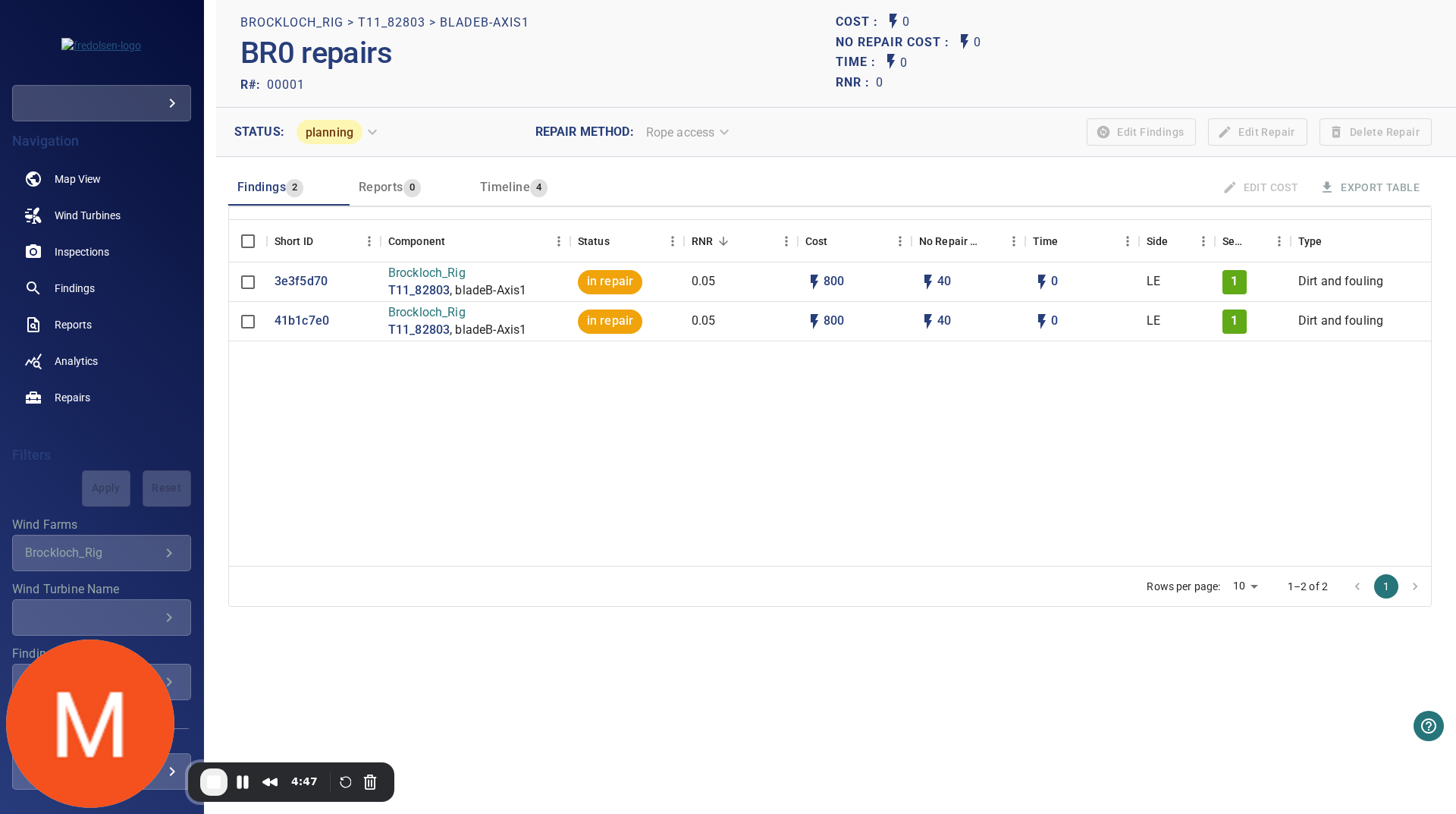 This screenshot has width=1456, height=814. I want to click on a: 3e3f5d70, so click(301, 281).